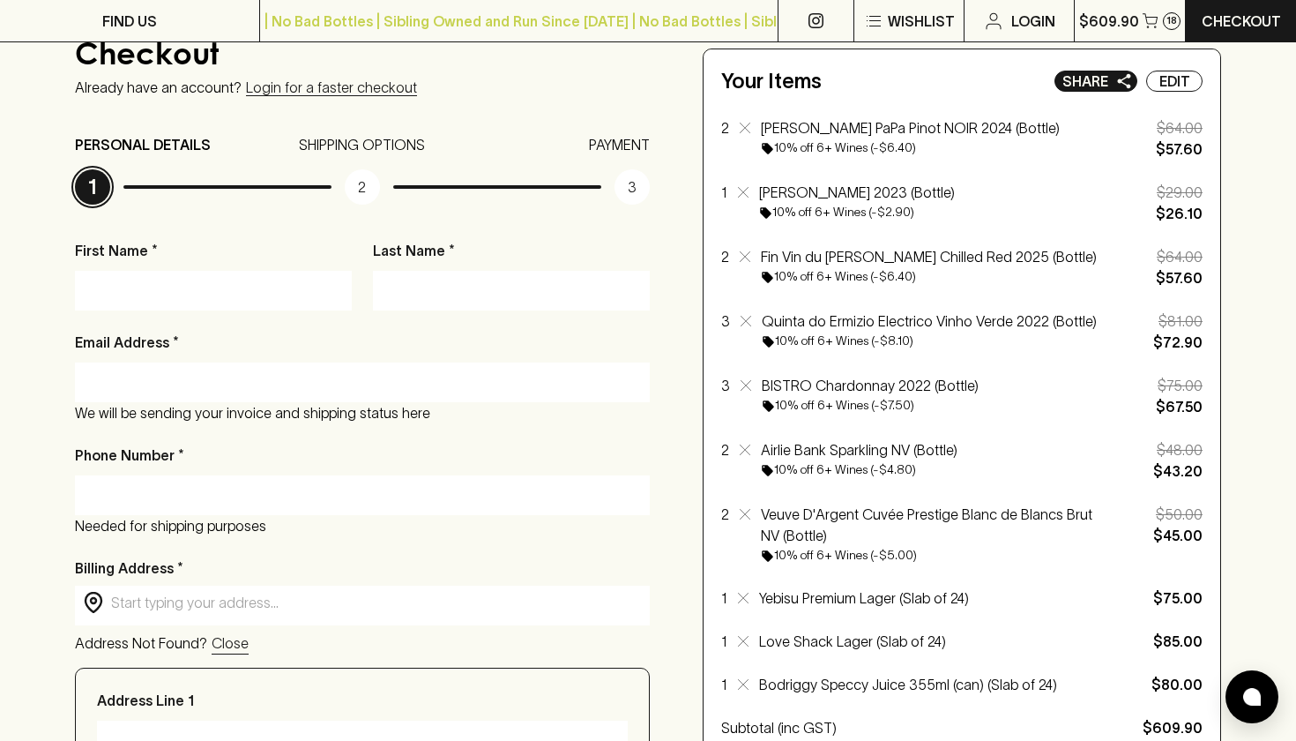  What do you see at coordinates (230, 643) in the screenshot?
I see `p: Close` at bounding box center [230, 643].